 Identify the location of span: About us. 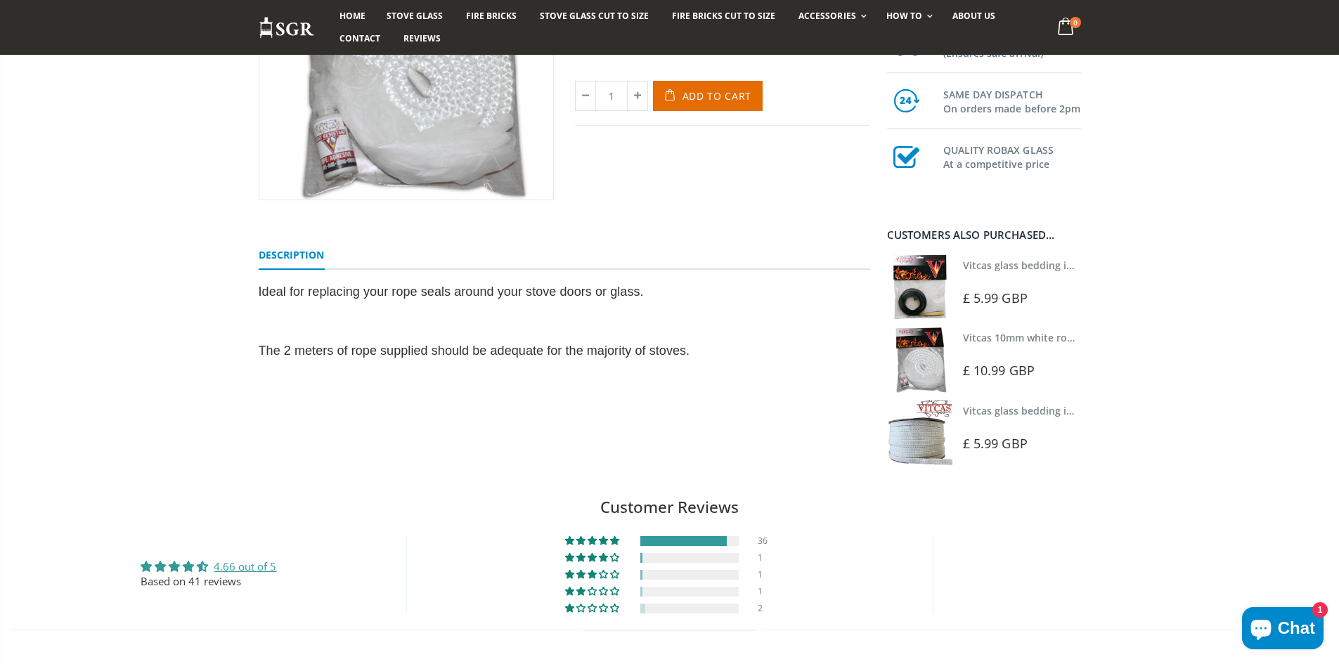
(973, 15).